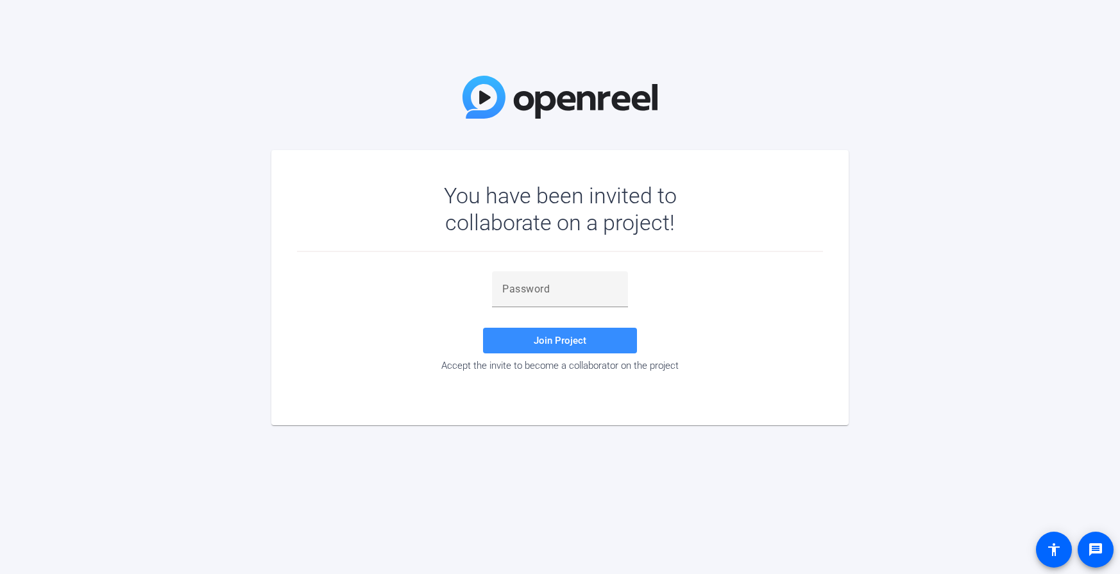 This screenshot has height=574, width=1120. I want to click on div: You have been invited to collaborate on a project!, so click(560, 209).